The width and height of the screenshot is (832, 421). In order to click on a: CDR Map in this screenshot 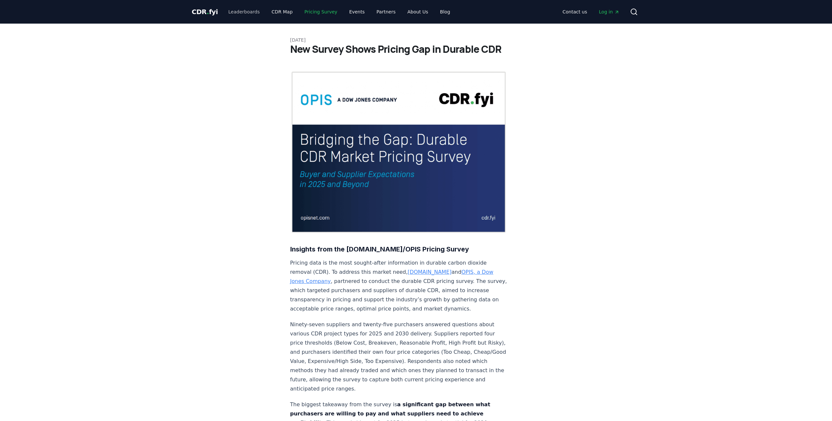, I will do `click(282, 12)`.